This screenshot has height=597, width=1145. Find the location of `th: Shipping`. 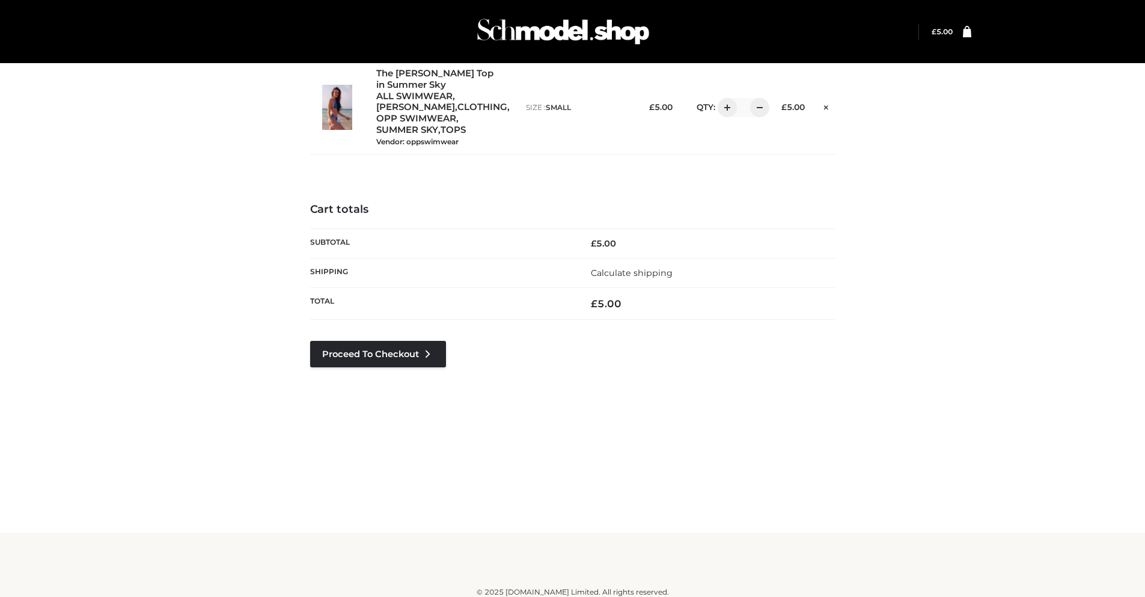

th: Shipping is located at coordinates (441, 273).